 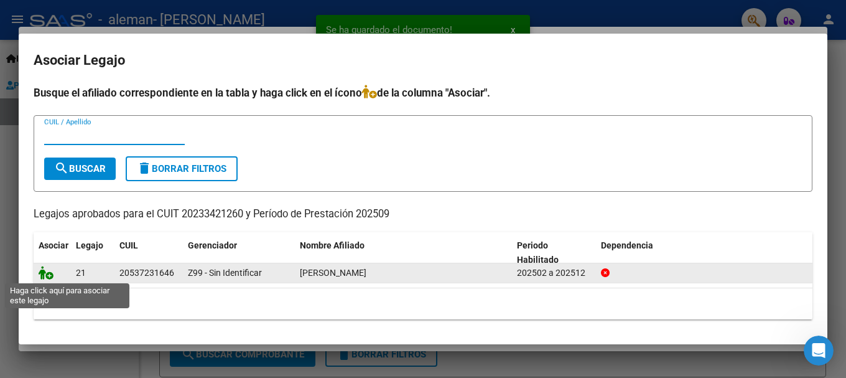 I want to click on div: 1 registros, so click(x=423, y=304).